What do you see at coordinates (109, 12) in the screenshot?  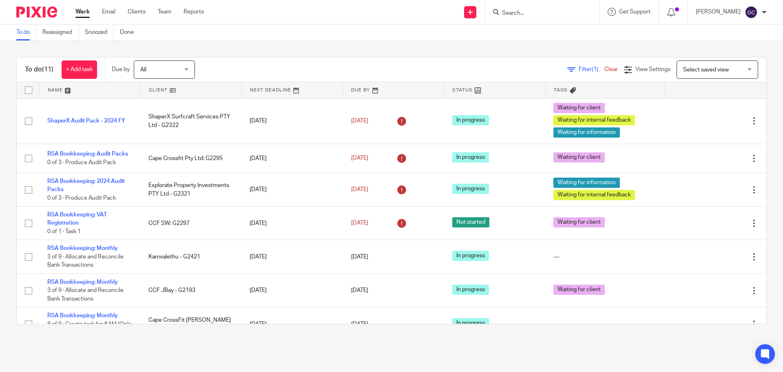 I see `a: Email` at bounding box center [109, 12].